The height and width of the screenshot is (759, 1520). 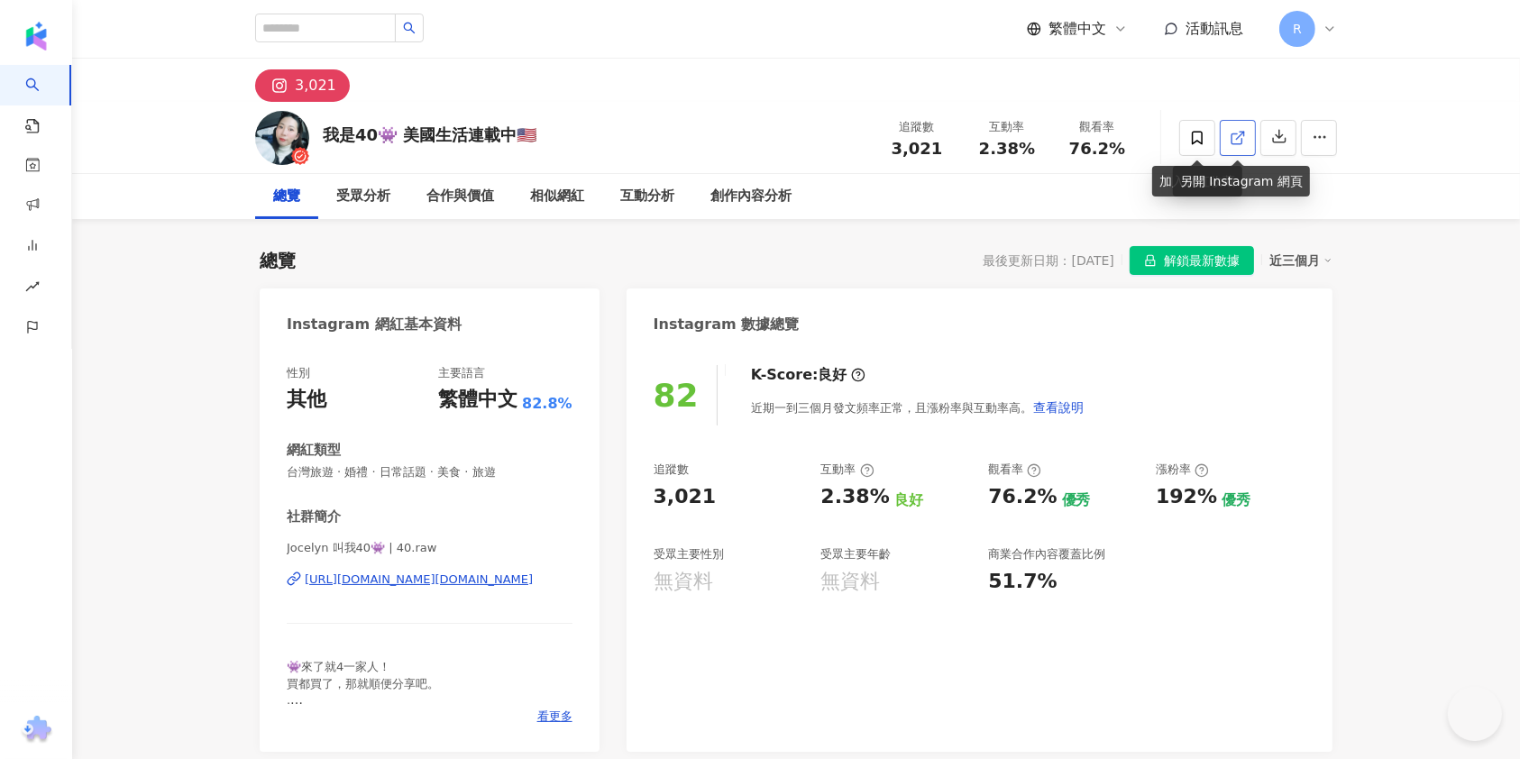 What do you see at coordinates (429, 548) in the screenshot?
I see `span: Jocelyn 叫我40👾 | 40.raw` at bounding box center [429, 548].